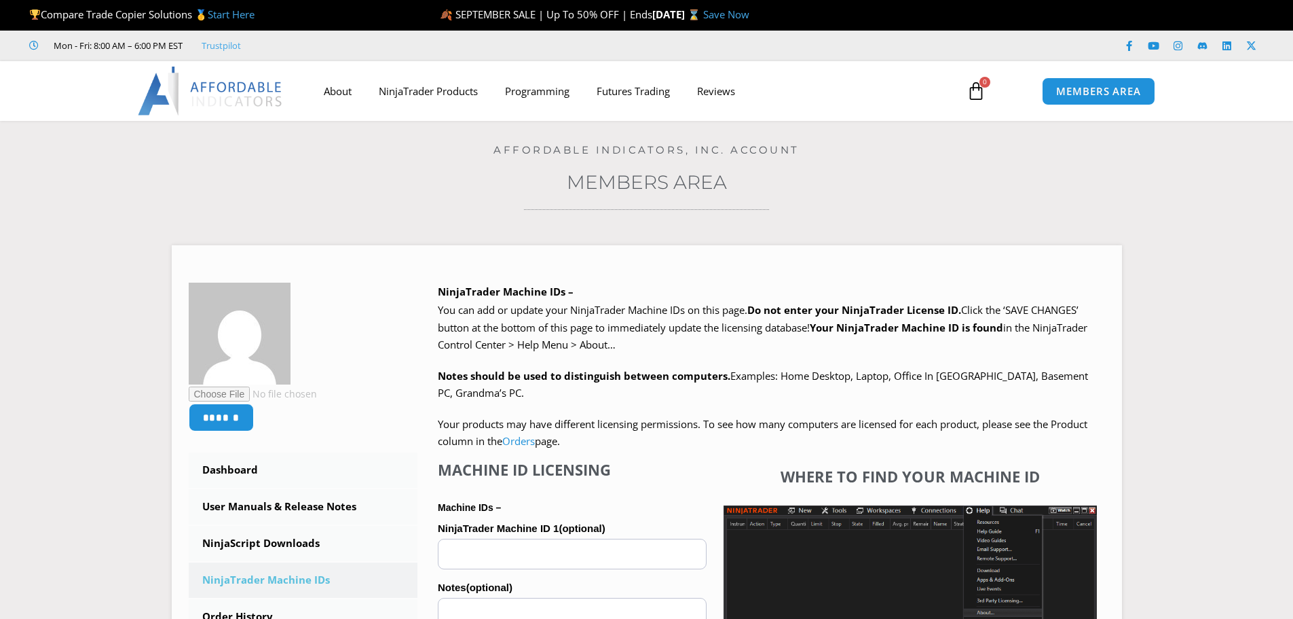 This screenshot has height=619, width=1293. What do you see at coordinates (1099, 91) in the screenshot?
I see `span: MEMBERS AREA` at bounding box center [1099, 91].